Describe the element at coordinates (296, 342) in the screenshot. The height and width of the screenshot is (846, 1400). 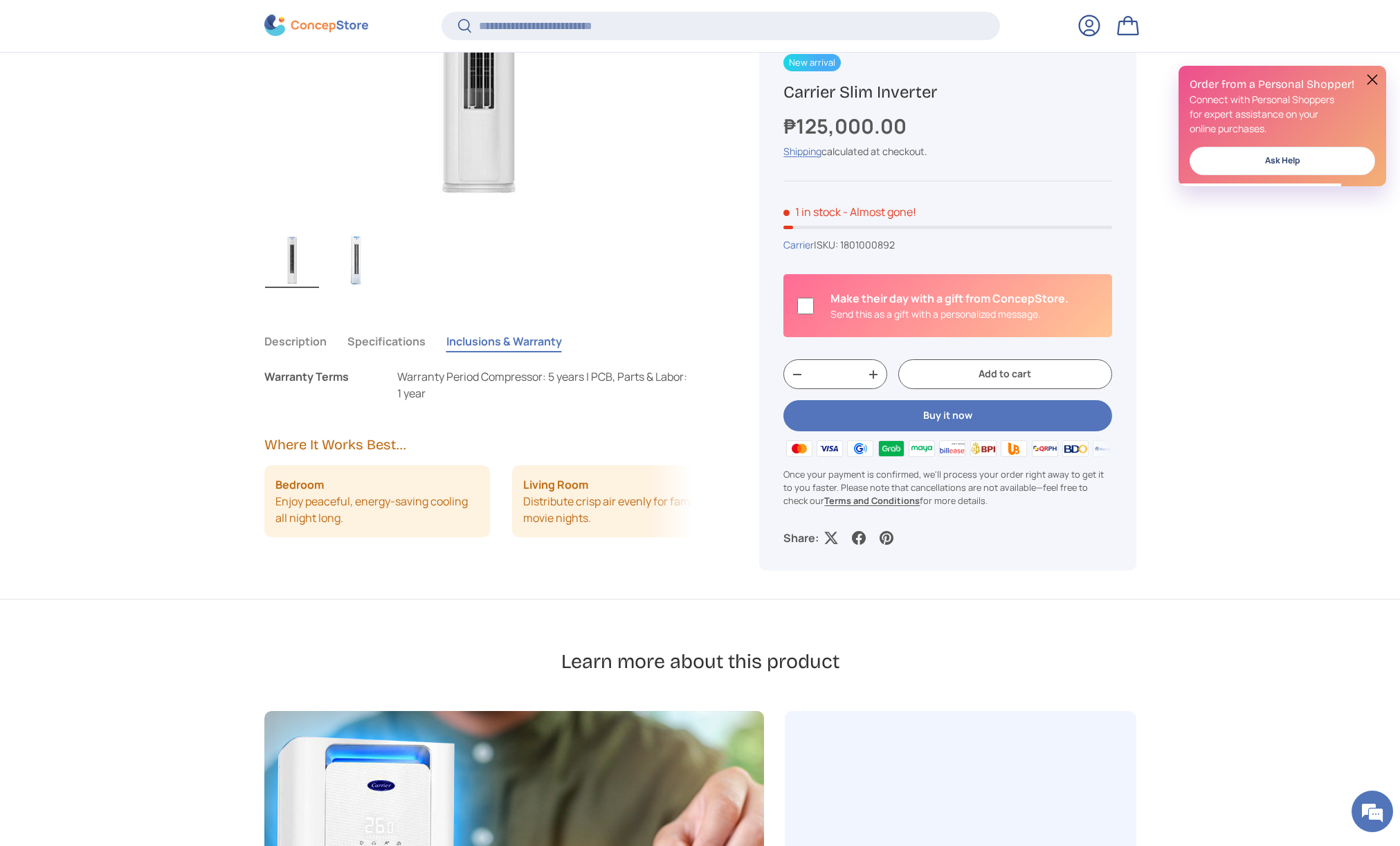
I see `button: Description` at that location.